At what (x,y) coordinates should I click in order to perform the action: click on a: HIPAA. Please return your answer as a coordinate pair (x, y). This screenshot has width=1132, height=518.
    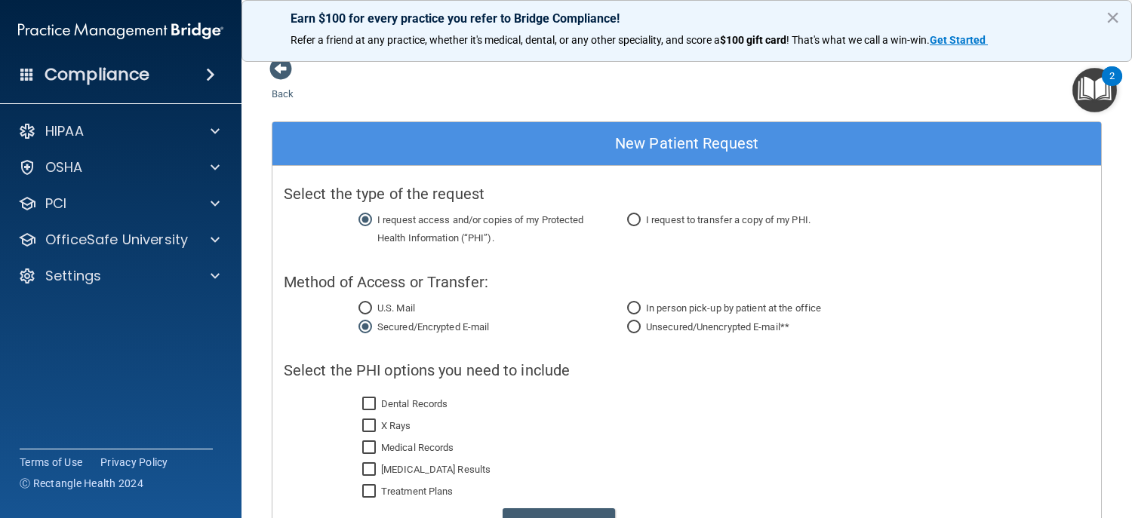
    Looking at the image, I should click on (118, 131).